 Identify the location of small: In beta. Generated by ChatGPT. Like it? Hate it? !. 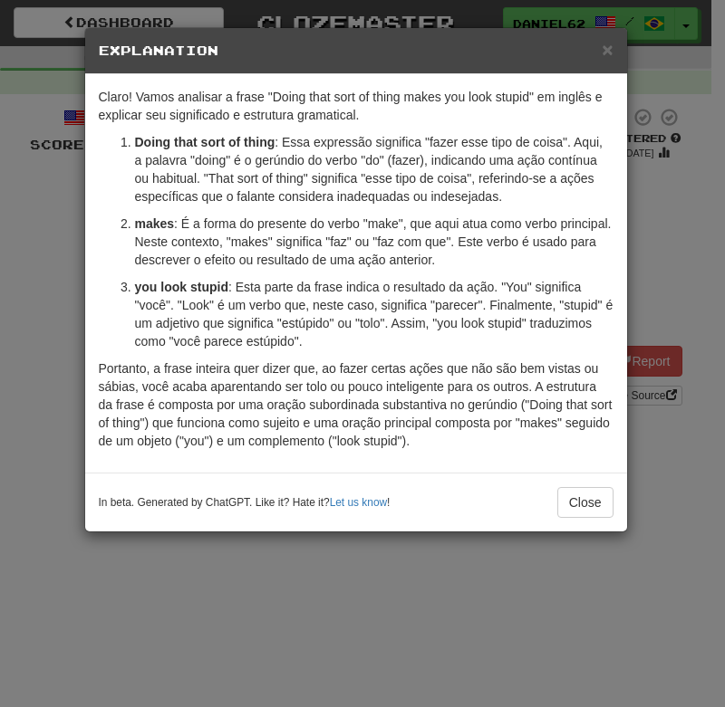
(245, 503).